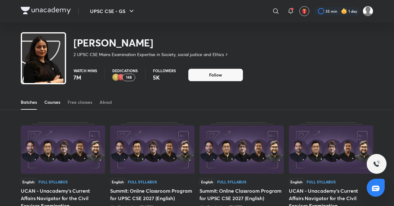 The image size is (394, 206). I want to click on img: streak, so click(344, 11).